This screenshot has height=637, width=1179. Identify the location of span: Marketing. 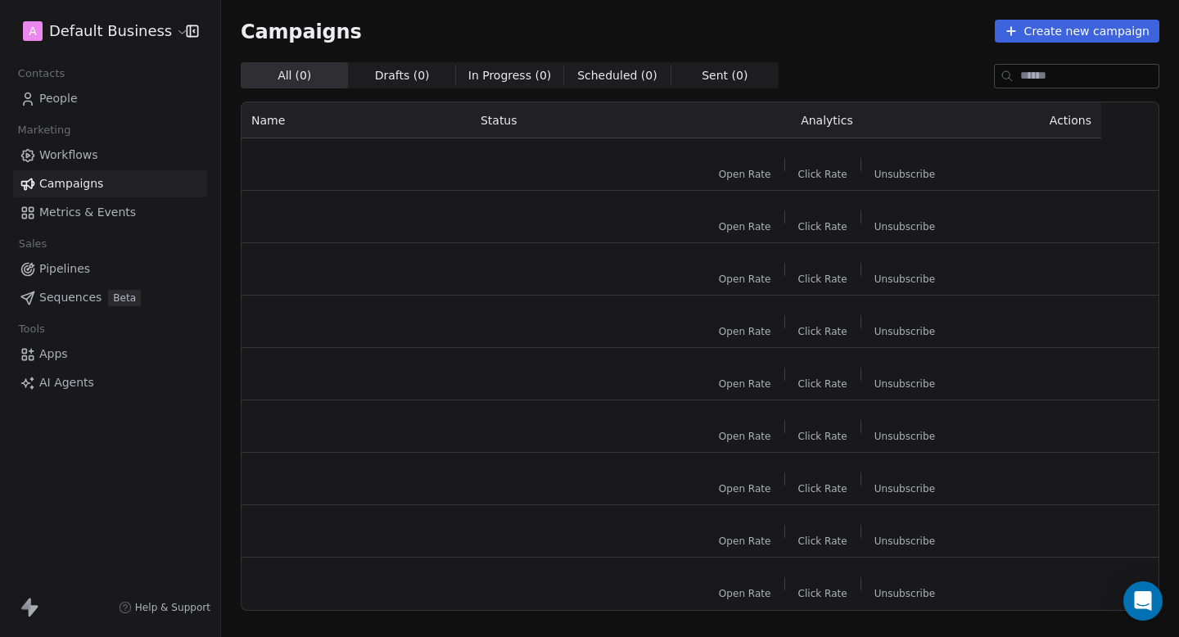
(44, 130).